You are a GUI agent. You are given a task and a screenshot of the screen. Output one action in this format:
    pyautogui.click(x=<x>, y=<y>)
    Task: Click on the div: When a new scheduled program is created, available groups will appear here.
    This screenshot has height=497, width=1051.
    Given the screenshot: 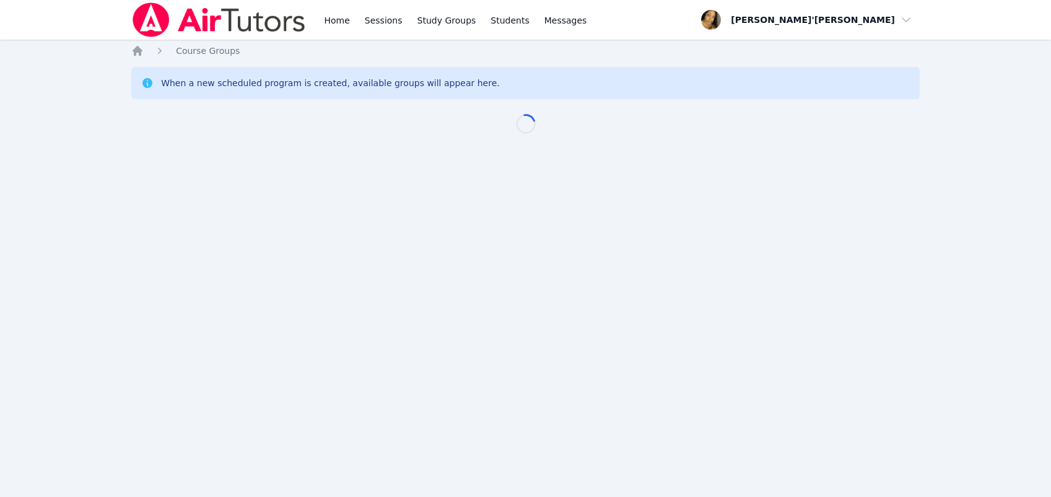 What is the action you would take?
    pyautogui.click(x=330, y=83)
    